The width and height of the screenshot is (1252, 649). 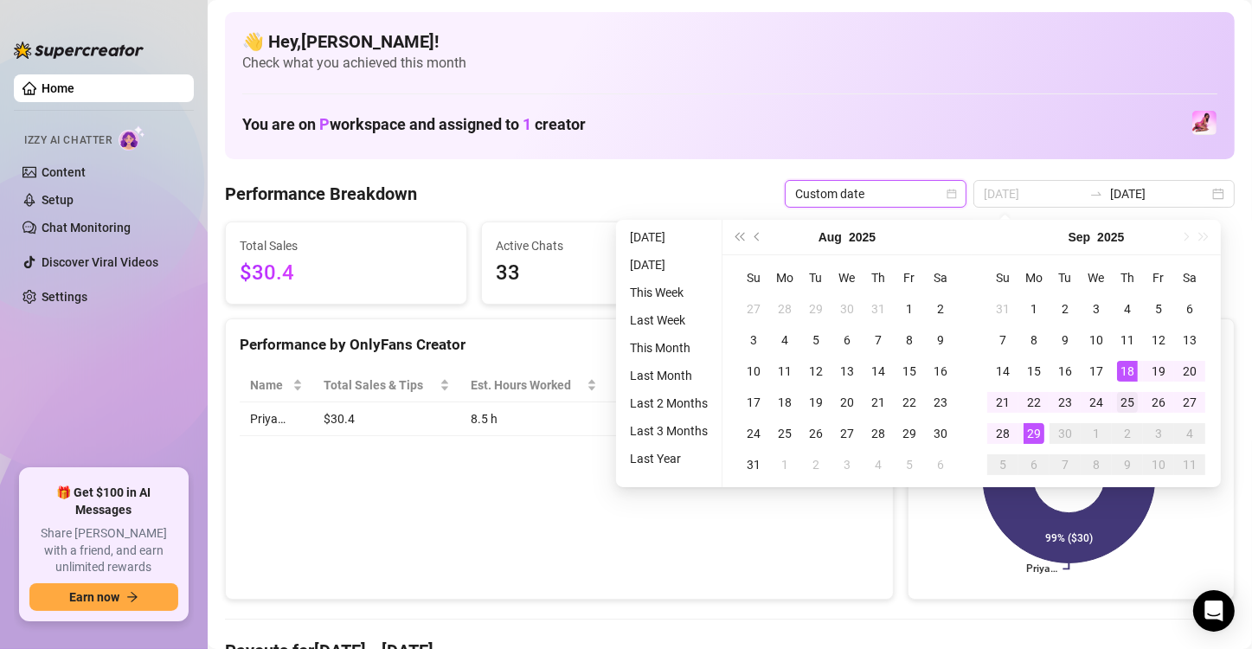 What do you see at coordinates (321, 194) in the screenshot?
I see `h4: Performance Breakdown` at bounding box center [321, 194].